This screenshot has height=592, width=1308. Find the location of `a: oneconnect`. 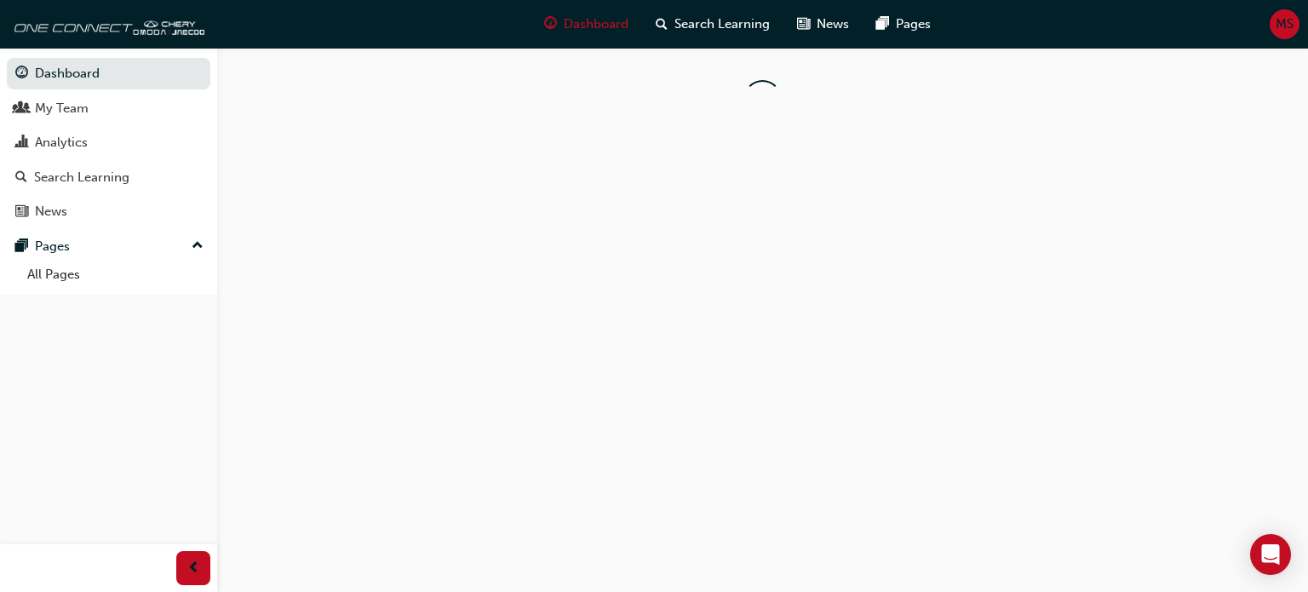

a: oneconnect is located at coordinates (106, 24).